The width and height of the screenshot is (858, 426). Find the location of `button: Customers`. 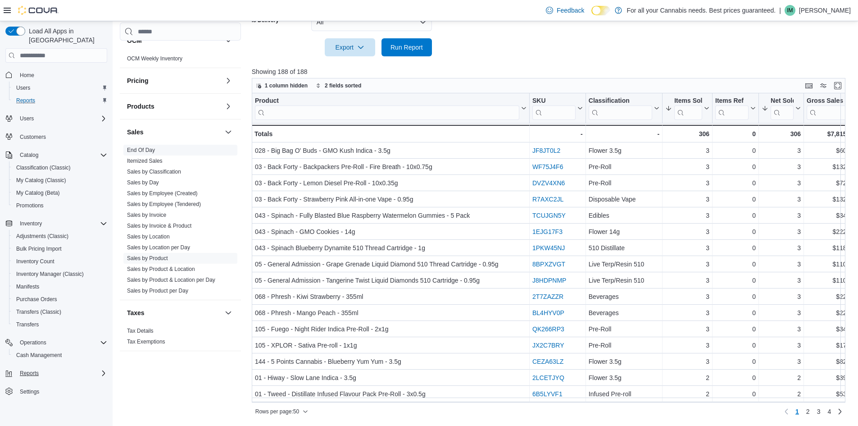

button: Customers is located at coordinates (56, 137).